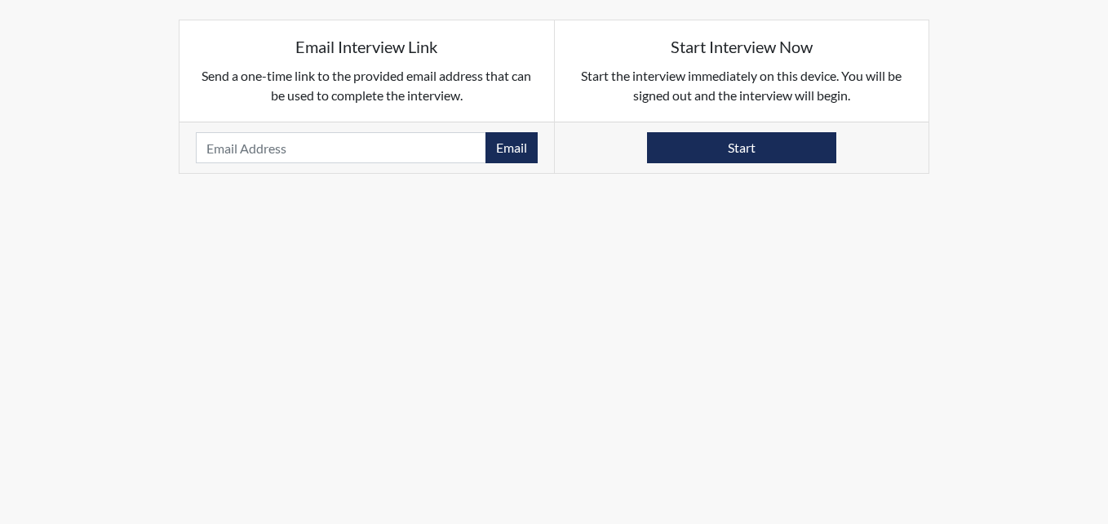  Describe the element at coordinates (512, 148) in the screenshot. I see `button: Email` at that location.